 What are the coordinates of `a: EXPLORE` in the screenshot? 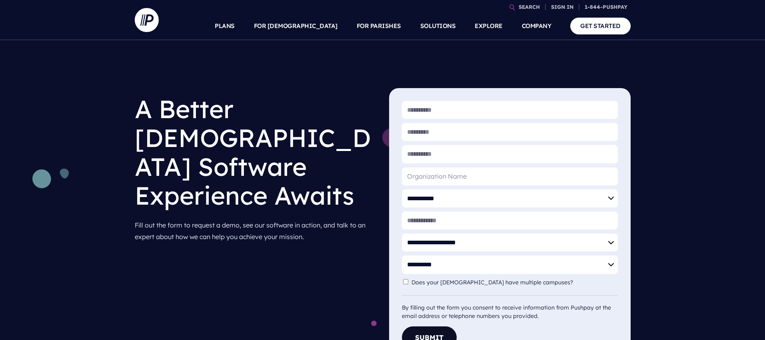 It's located at (489, 26).